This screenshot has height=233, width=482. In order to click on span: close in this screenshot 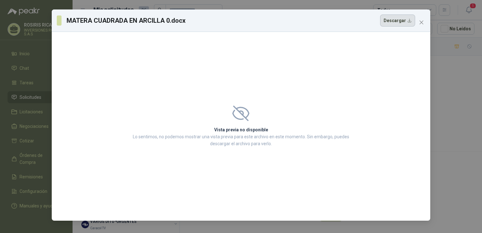, I will do `click(421, 22)`.